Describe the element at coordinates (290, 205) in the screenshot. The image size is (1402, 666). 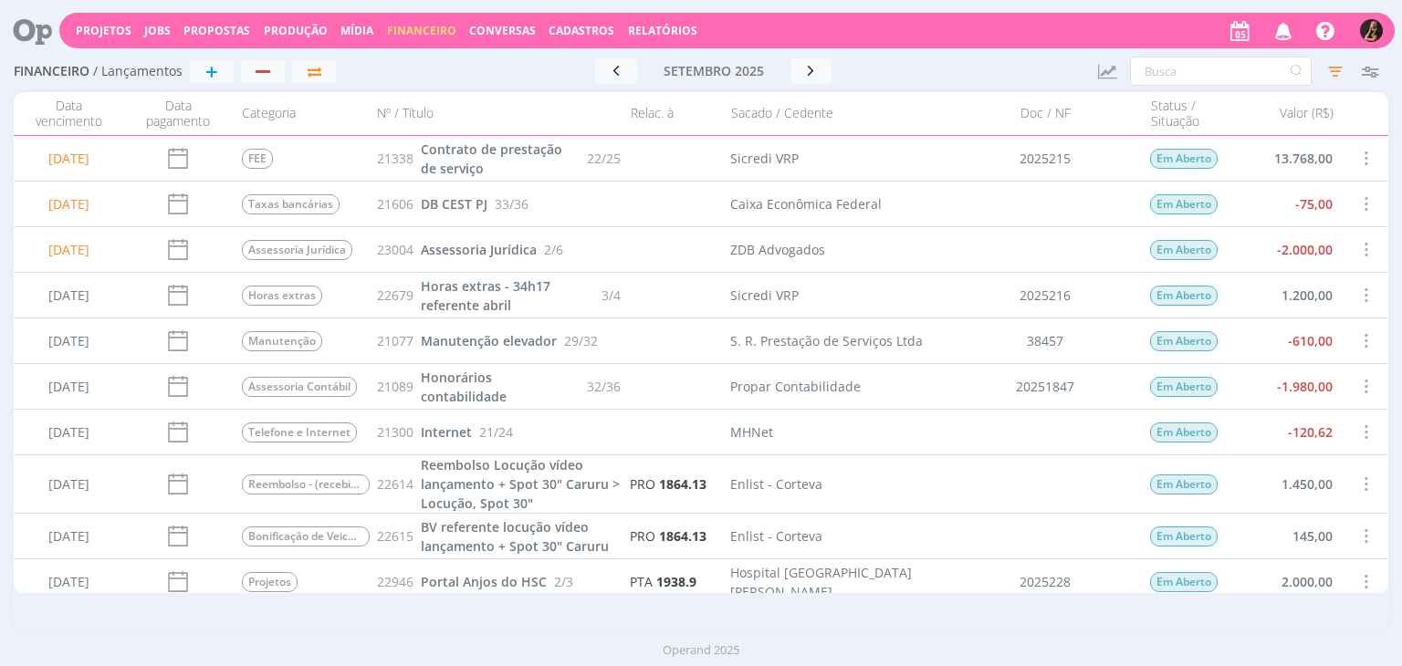
I see `span: Taxas bancárias` at that location.